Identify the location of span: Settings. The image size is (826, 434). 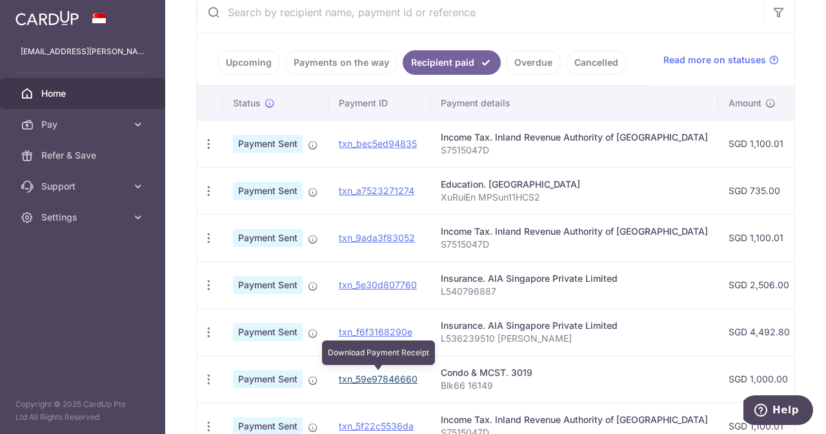
(84, 217).